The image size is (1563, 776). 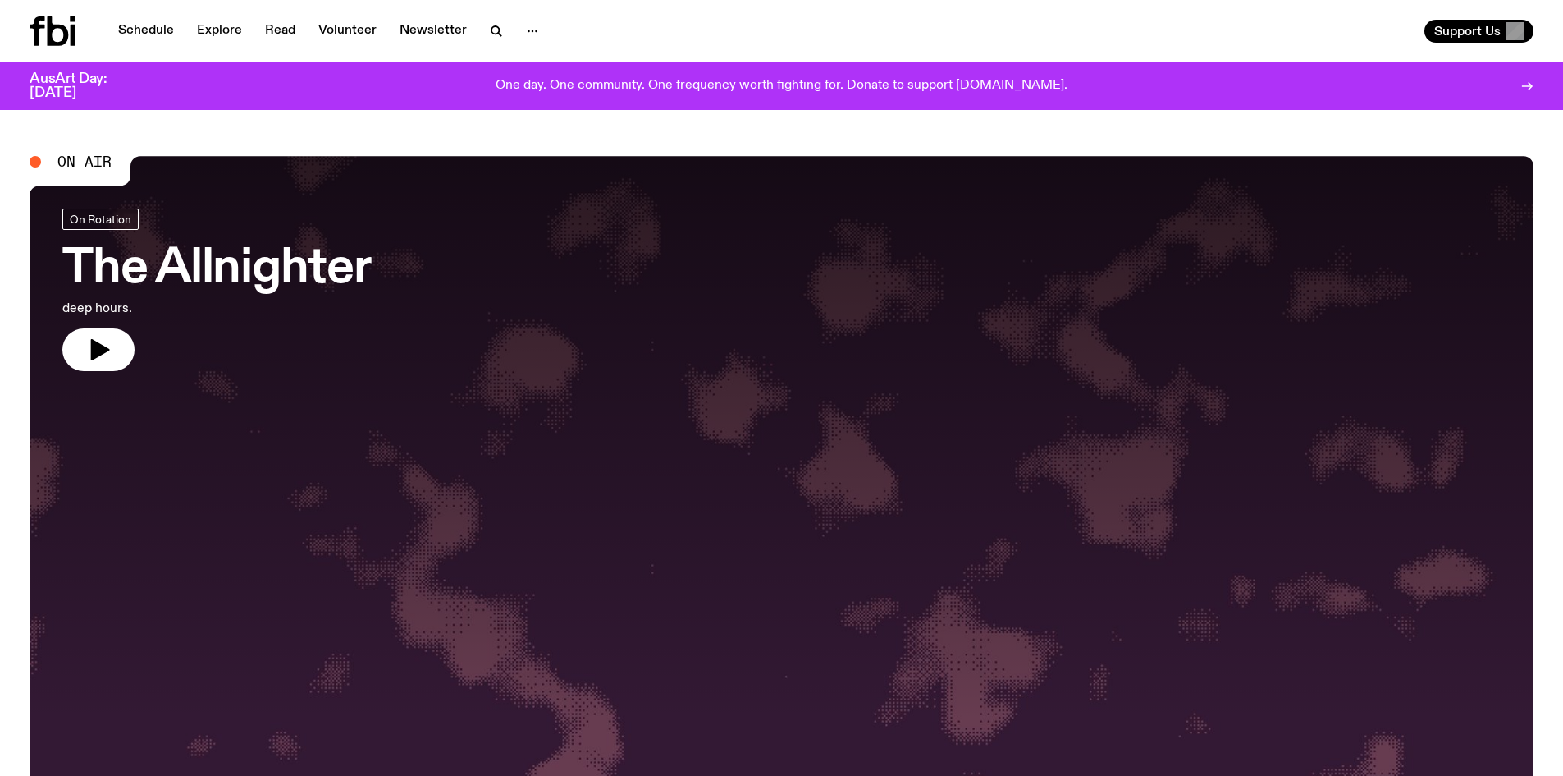 I want to click on span: Support Us, so click(x=1467, y=31).